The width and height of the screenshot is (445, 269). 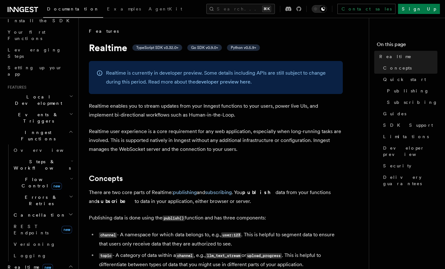 What do you see at coordinates (31, 229) in the screenshot?
I see `span: REST Endpoints` at bounding box center [31, 229].